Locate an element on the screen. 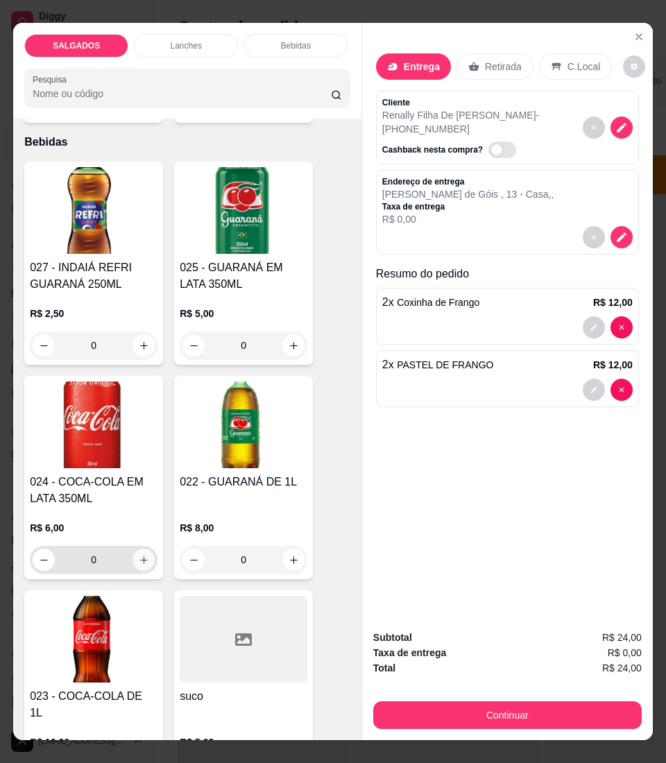 The image size is (666, 763). p: Lanches is located at coordinates (186, 46).